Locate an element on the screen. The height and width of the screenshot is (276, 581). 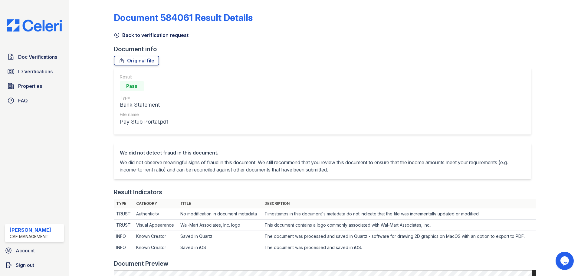
div: File name is located at coordinates (144, 114).